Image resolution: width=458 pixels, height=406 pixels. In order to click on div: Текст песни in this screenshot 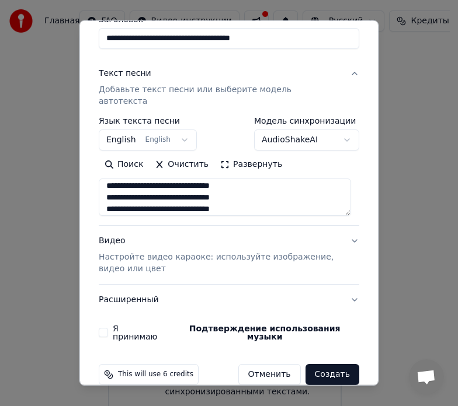, I will do `click(125, 74)`.